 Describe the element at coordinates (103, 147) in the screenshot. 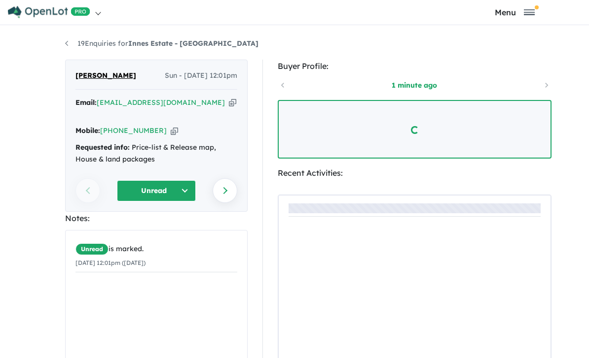

I see `strong: Requested info:` at that location.